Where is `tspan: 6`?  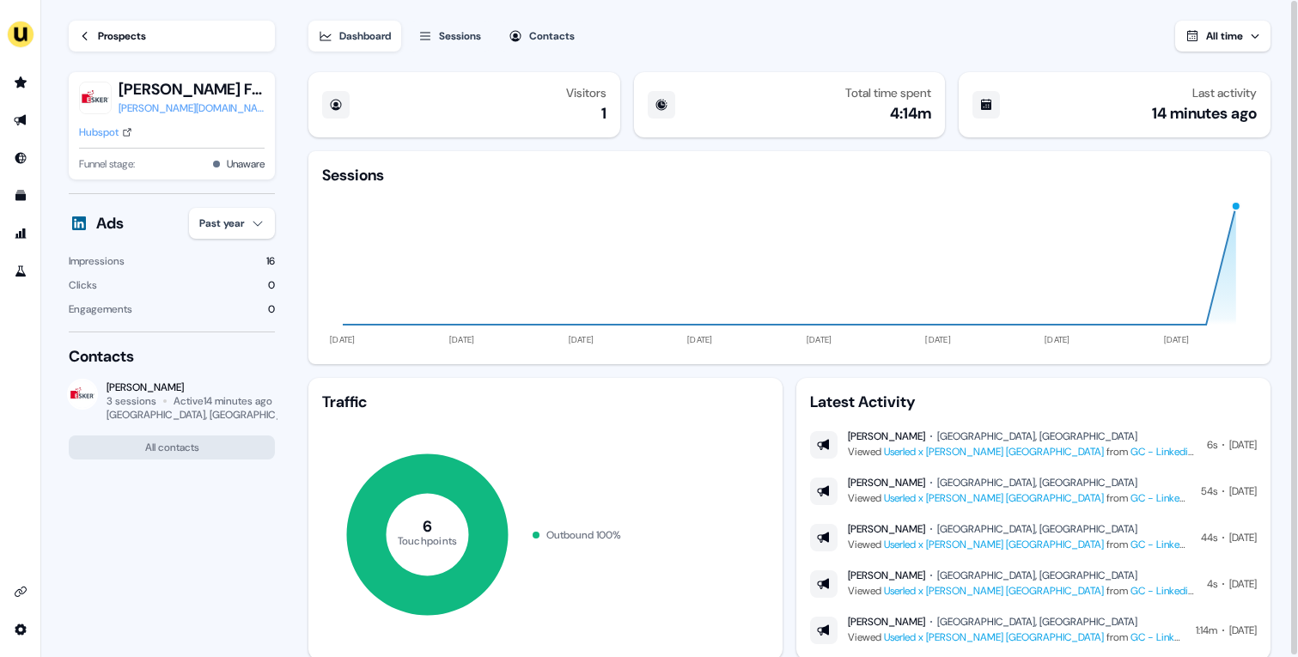
tspan: 6 is located at coordinates (427, 526).